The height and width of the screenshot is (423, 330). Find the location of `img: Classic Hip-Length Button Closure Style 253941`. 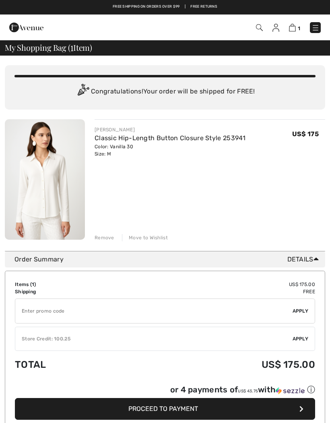

img: Classic Hip-Length Button Closure Style 253941 is located at coordinates (45, 179).